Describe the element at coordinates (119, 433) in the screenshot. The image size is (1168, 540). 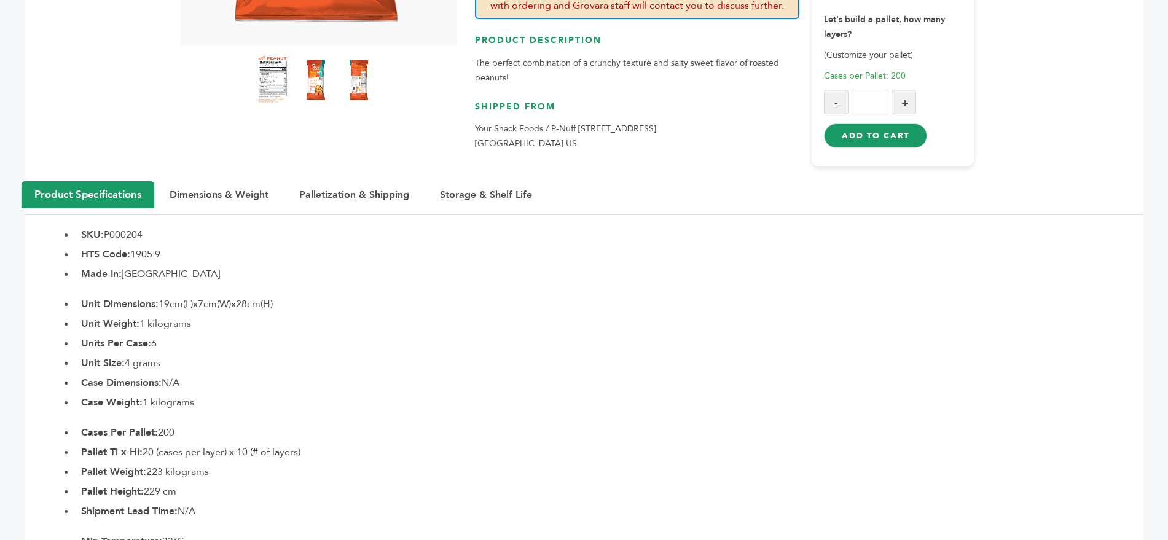
I see `b: Cases Per Pallet:` at that location.